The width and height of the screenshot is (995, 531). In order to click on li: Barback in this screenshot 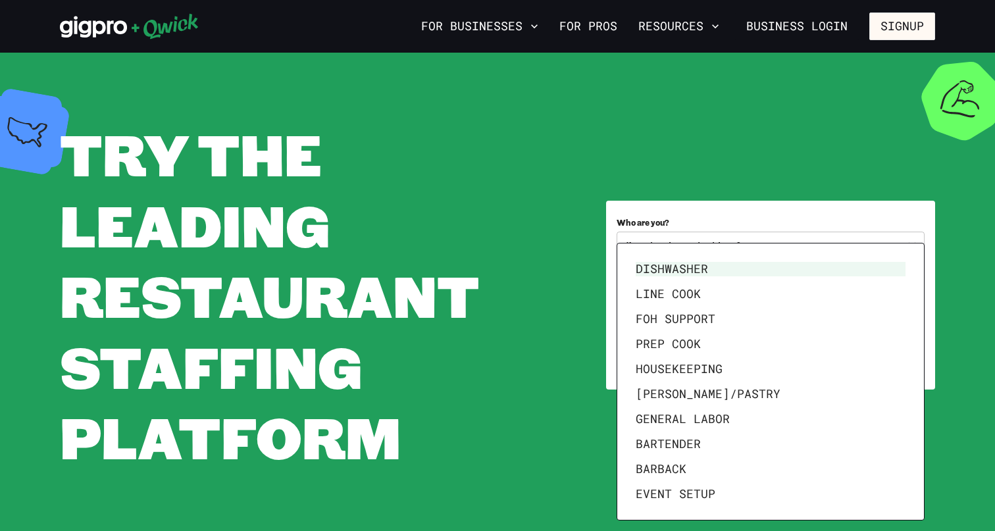, I will do `click(771, 469)`.